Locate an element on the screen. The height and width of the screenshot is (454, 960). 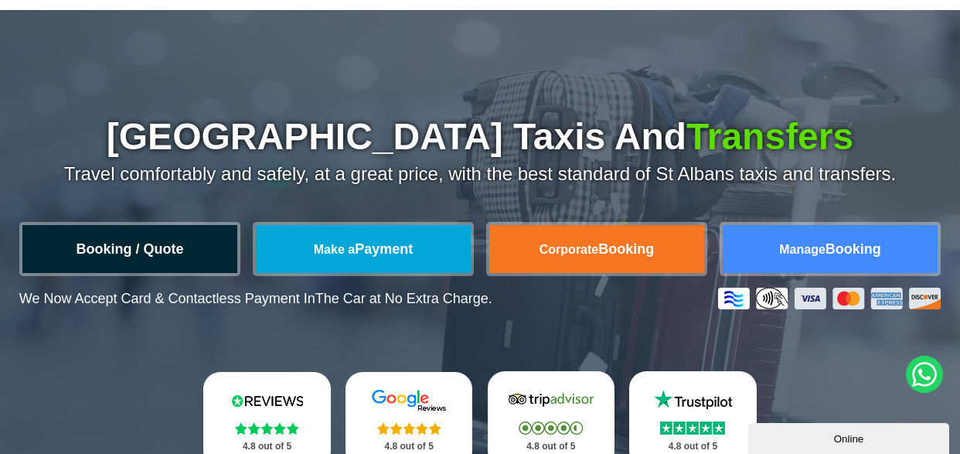
span: The Car at No Extra Charge. is located at coordinates (403, 298).